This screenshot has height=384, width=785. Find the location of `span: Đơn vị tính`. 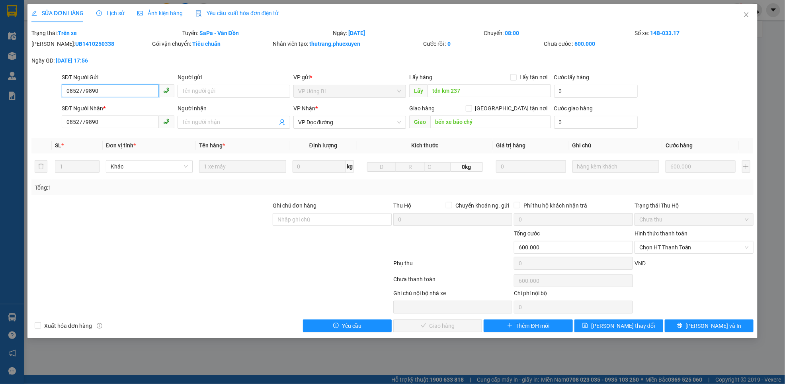

span: Đơn vị tính is located at coordinates (121, 145).